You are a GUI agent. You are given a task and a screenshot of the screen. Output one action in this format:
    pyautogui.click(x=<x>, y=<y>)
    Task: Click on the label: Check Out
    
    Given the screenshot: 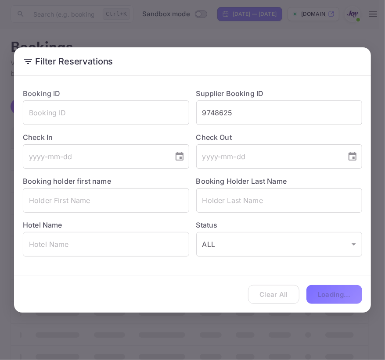 What is the action you would take?
    pyautogui.click(x=279, y=137)
    